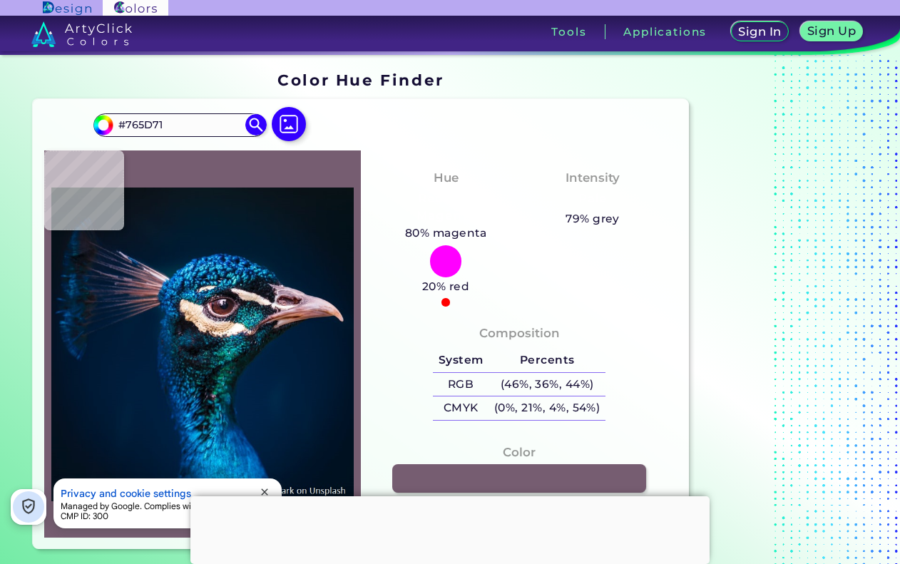 This screenshot has height=564, width=900. Describe the element at coordinates (593, 199) in the screenshot. I see `h3: Pale` at that location.